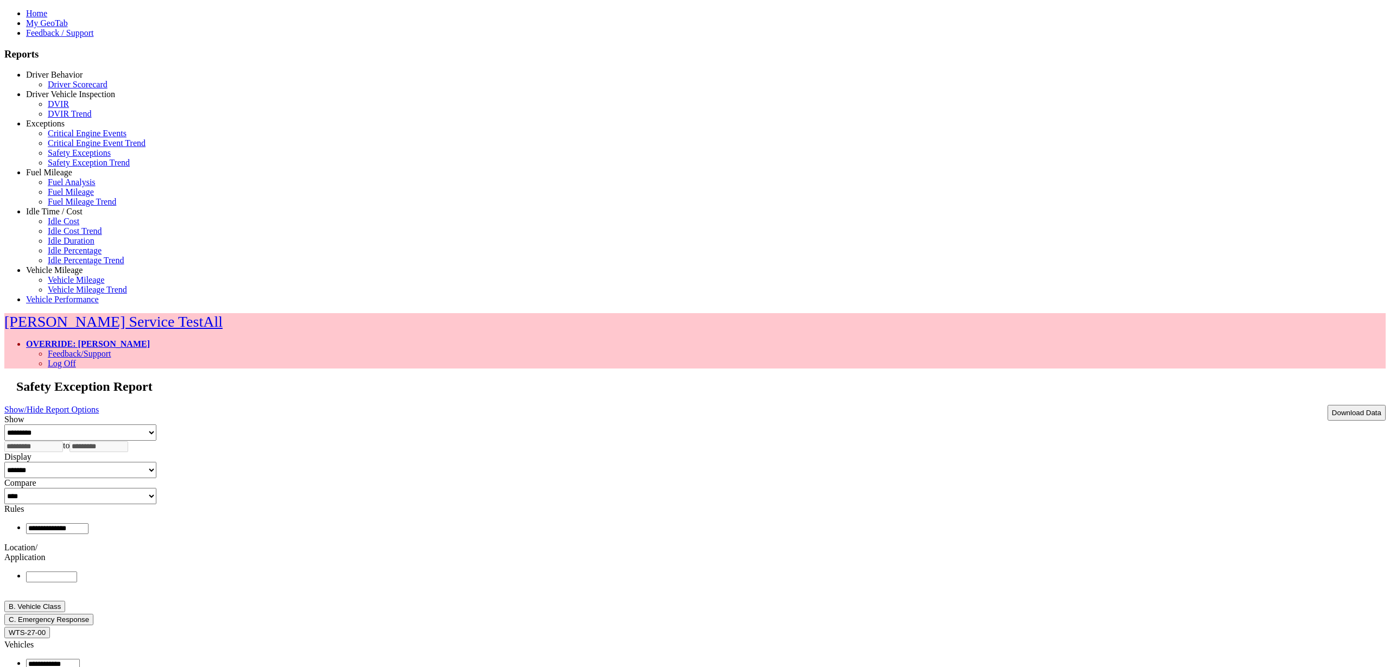 This screenshot has height=667, width=1390. What do you see at coordinates (71, 94) in the screenshot?
I see `a: Driver Vehicle Inspection` at bounding box center [71, 94].